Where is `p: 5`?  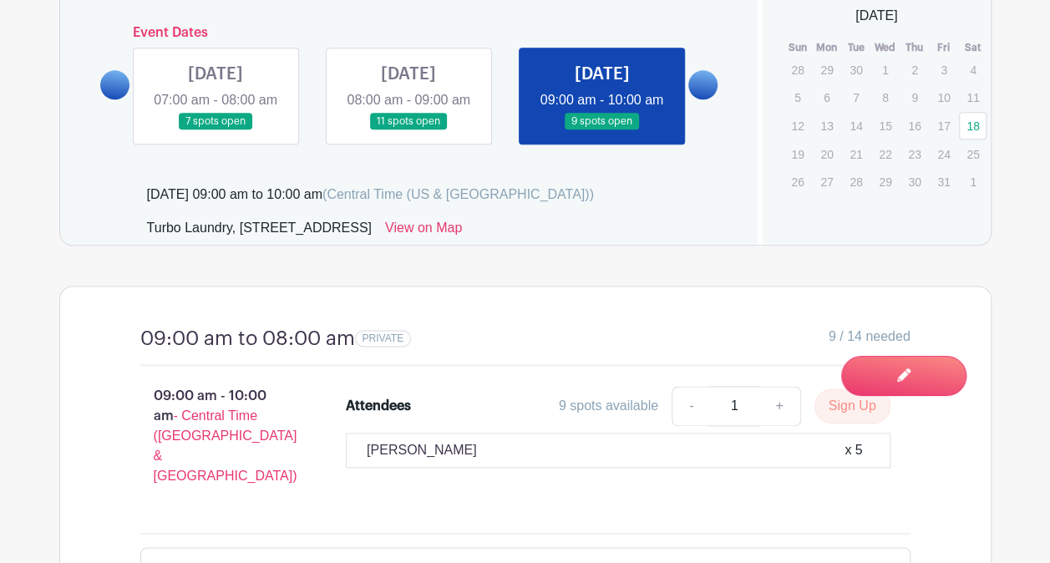
p: 5 is located at coordinates (797, 97).